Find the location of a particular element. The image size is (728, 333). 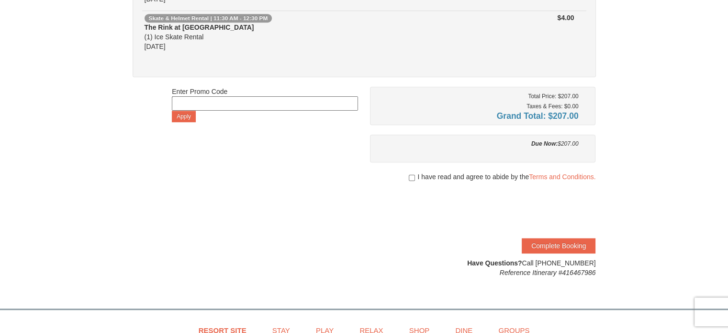

div: Enter Promo Code is located at coordinates (265, 104).